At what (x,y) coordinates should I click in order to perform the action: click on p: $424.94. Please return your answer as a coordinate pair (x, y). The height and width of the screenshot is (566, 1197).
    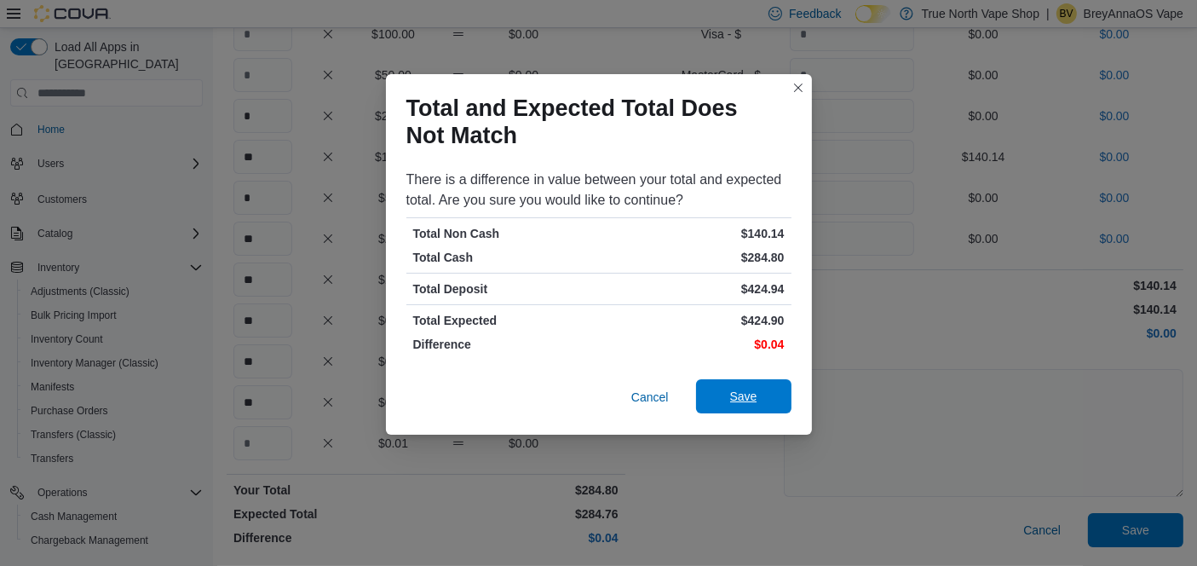
    Looking at the image, I should click on (693, 289).